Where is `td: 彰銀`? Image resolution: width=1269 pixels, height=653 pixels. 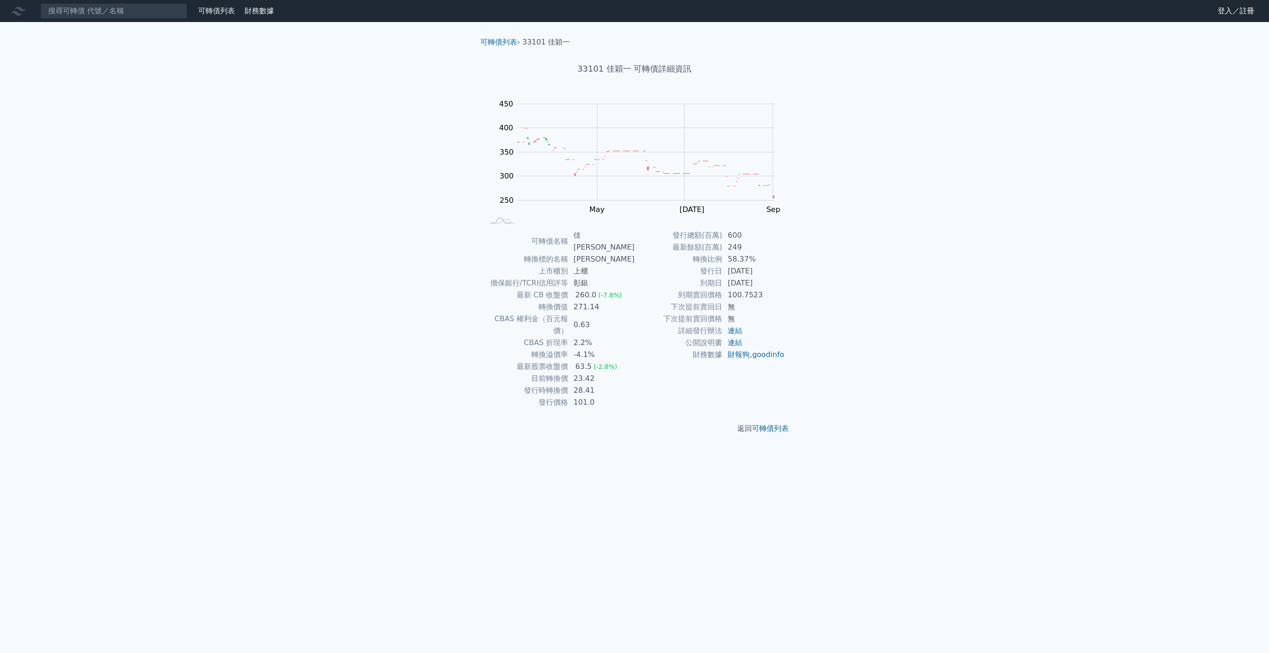
td: 彰銀 is located at coordinates (601, 283).